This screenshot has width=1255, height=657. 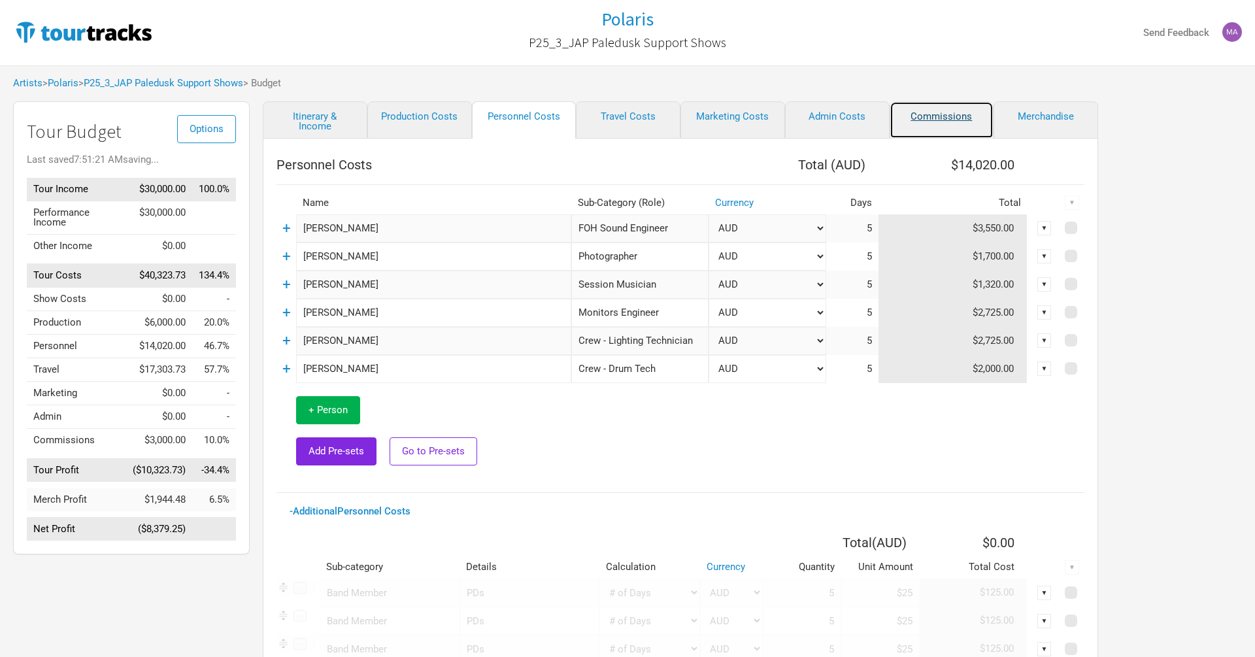 I want to click on button: Go to Pre-sets, so click(x=434, y=451).